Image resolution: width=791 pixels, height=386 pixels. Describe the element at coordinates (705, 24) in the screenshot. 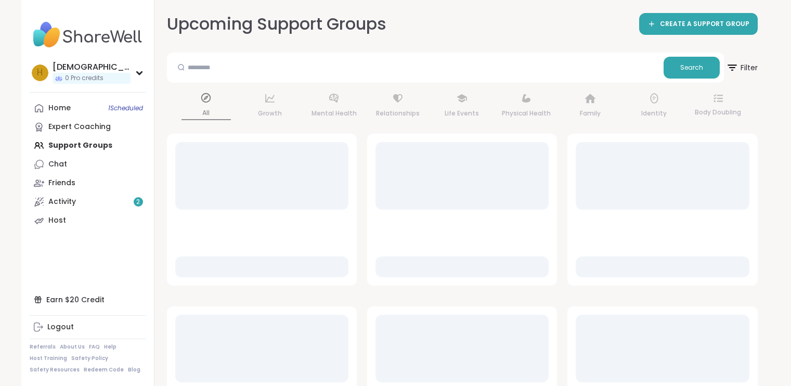

I see `span: CREATE A SUPPORT GROUP` at that location.